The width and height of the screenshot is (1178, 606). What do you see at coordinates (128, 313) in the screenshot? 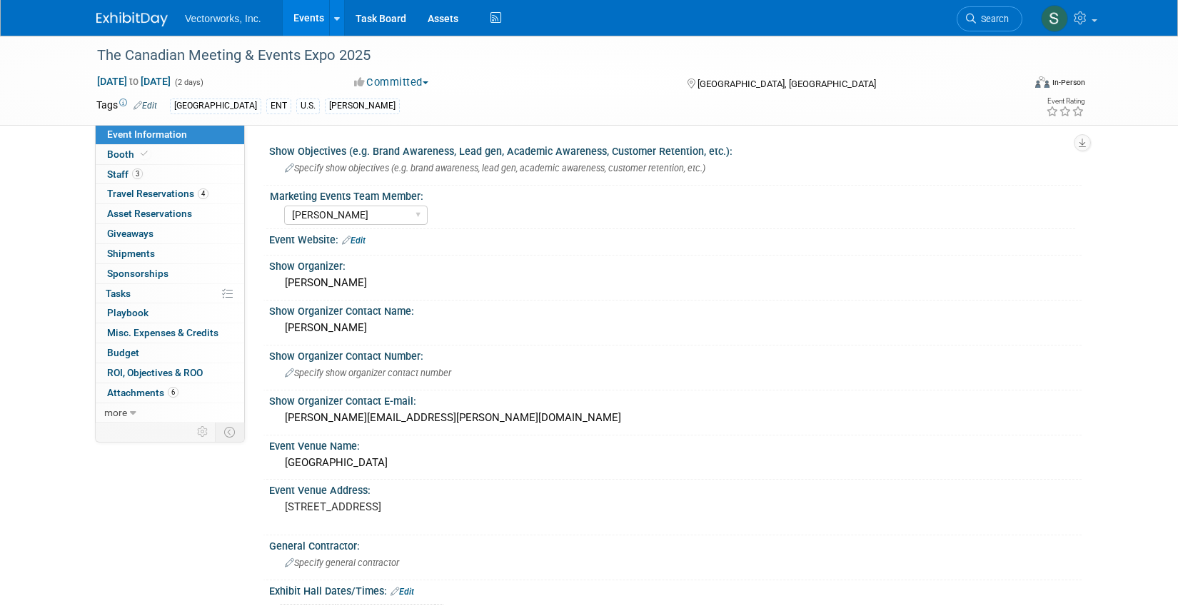
I see `span: Playbook` at bounding box center [128, 313].